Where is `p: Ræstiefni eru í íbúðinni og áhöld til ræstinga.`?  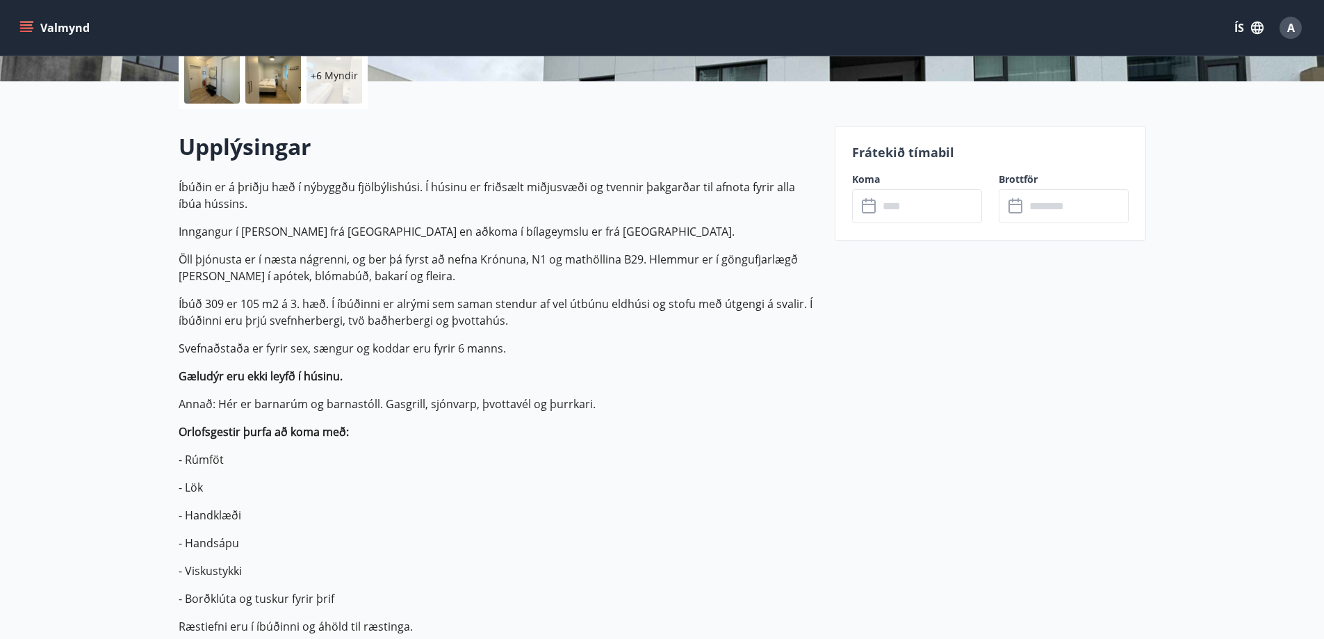
p: Ræstiefni eru í íbúðinni og áhöld til ræstinga. is located at coordinates (498, 626).